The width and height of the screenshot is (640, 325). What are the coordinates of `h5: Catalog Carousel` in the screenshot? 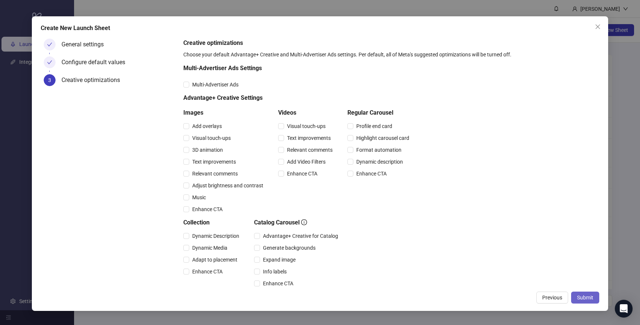 It's located at (298, 222).